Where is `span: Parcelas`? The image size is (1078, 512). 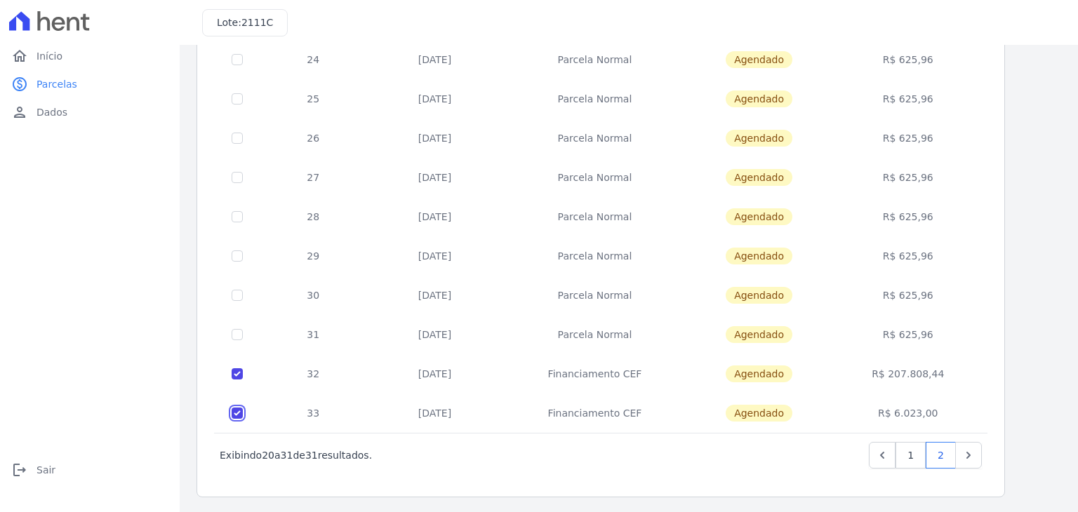 span: Parcelas is located at coordinates (57, 84).